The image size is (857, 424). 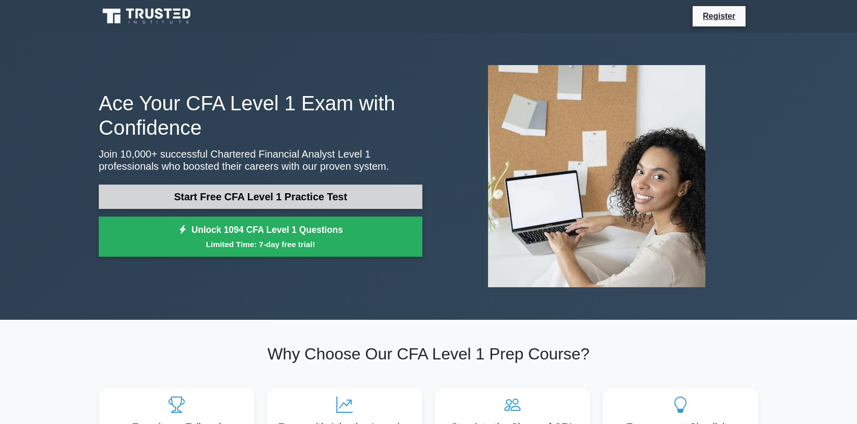 I want to click on p: Join 10,000+ successful Chartered Financial Analyst Level 1 professionals who boosted their caree..., so click(x=261, y=160).